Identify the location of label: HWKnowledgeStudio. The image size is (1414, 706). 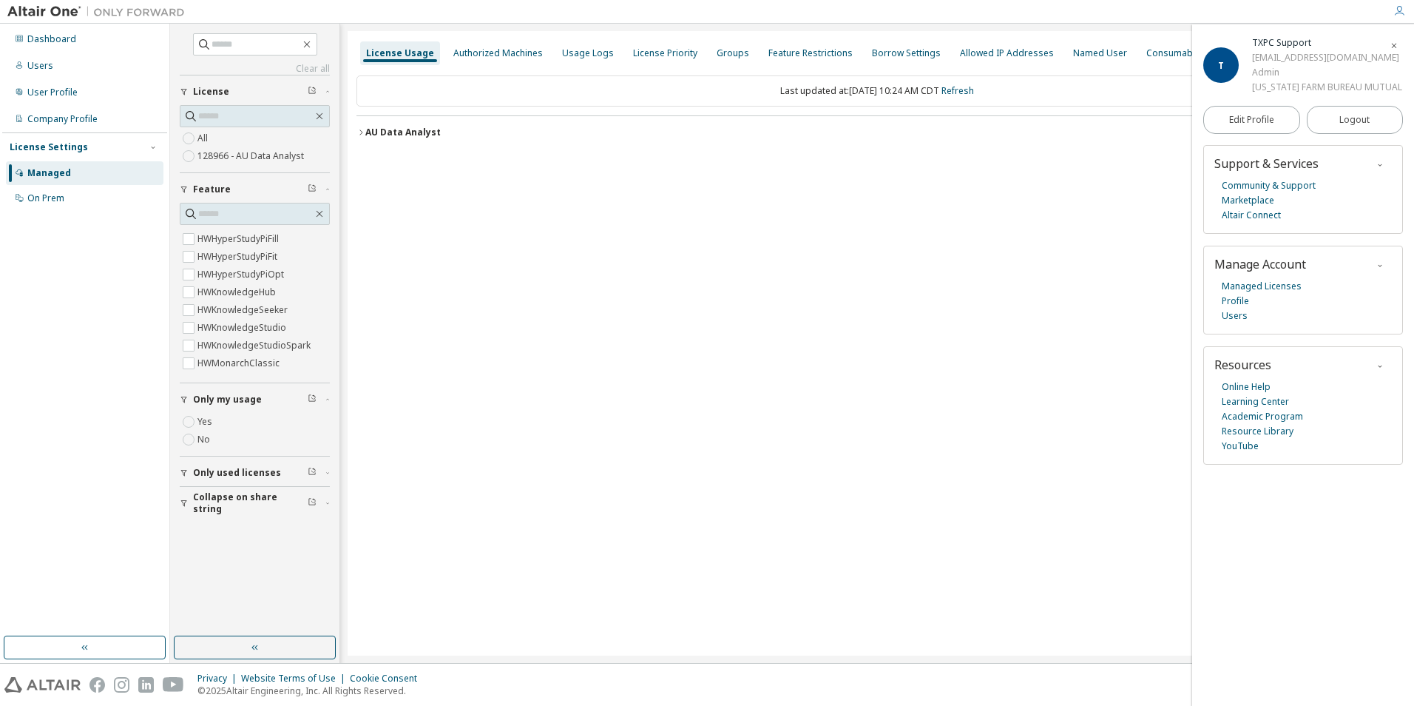
(243, 328).